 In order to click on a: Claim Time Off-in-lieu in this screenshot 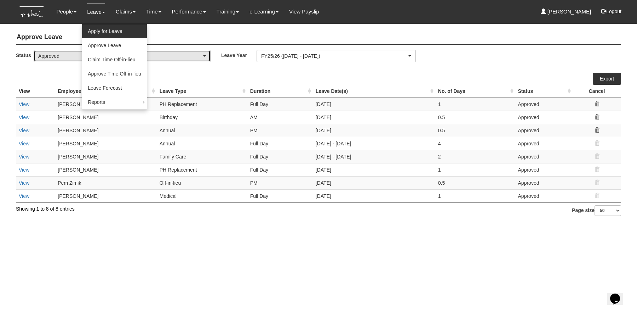, I will do `click(114, 59)`.